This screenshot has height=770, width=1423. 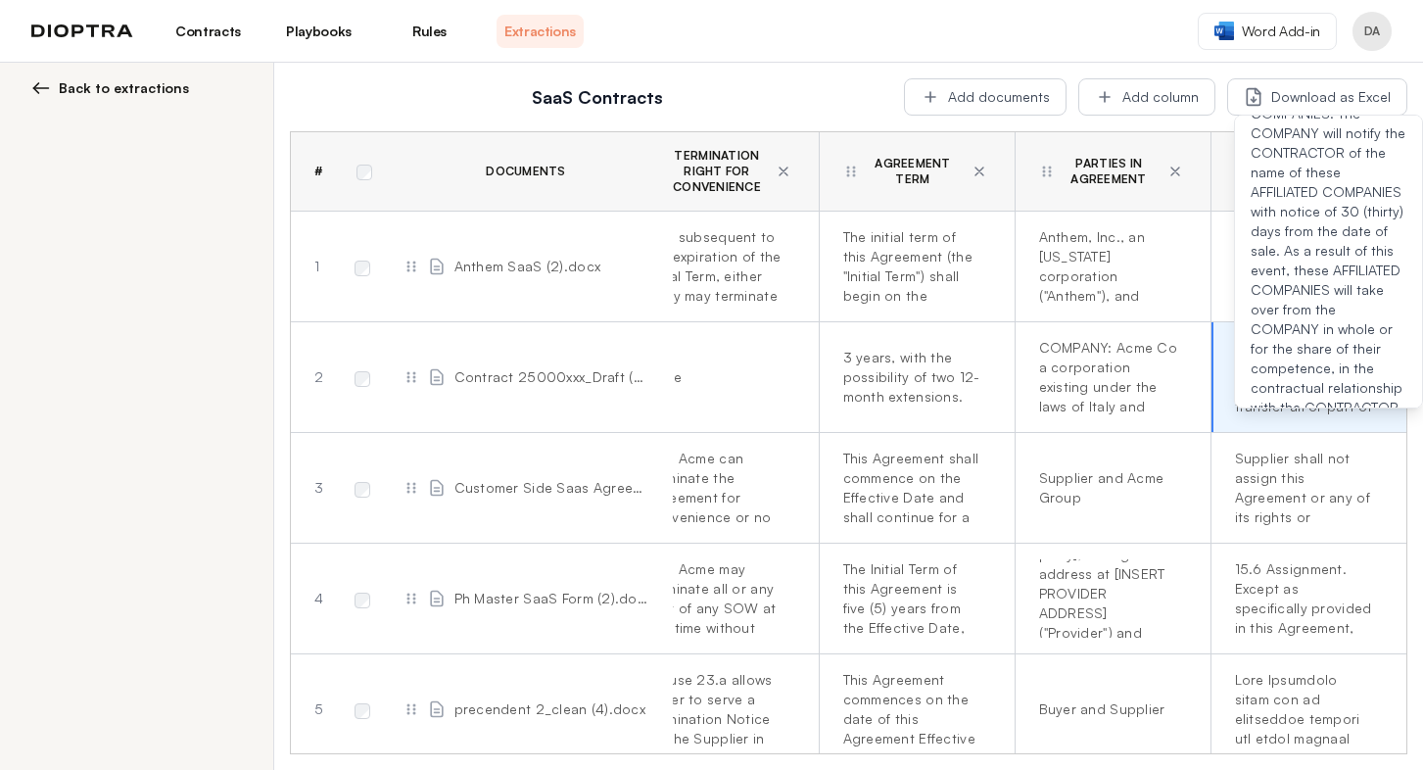 What do you see at coordinates (551, 488) in the screenshot?
I see `span: Customer Side Saas Agreement.docx` at bounding box center [551, 488].